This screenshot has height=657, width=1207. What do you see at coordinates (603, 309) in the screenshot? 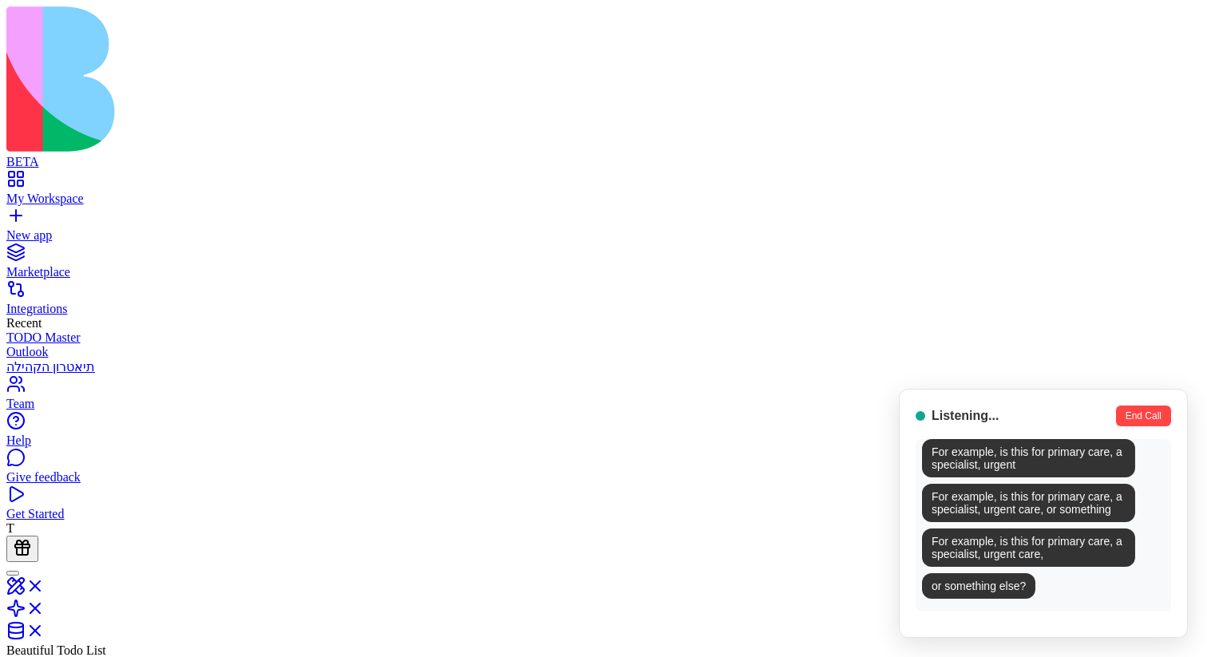
I see `div: Integrations` at bounding box center [603, 309].